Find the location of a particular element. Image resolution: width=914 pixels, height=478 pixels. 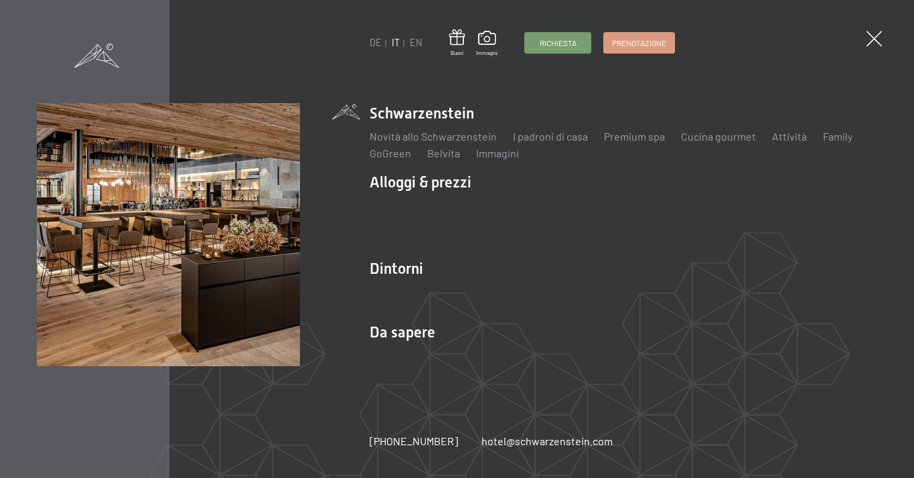

a: Prenotazione is located at coordinates (639, 43).